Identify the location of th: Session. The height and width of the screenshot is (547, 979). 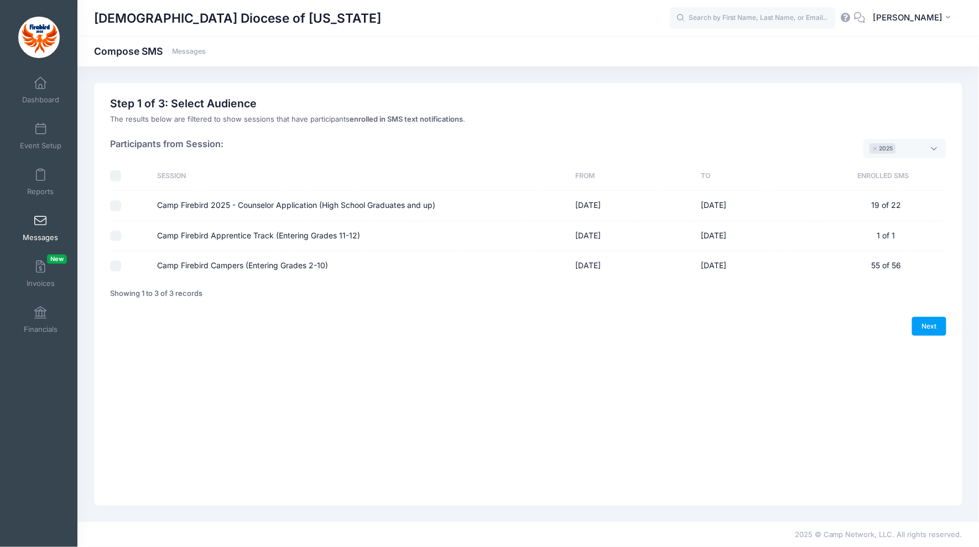
(361, 176).